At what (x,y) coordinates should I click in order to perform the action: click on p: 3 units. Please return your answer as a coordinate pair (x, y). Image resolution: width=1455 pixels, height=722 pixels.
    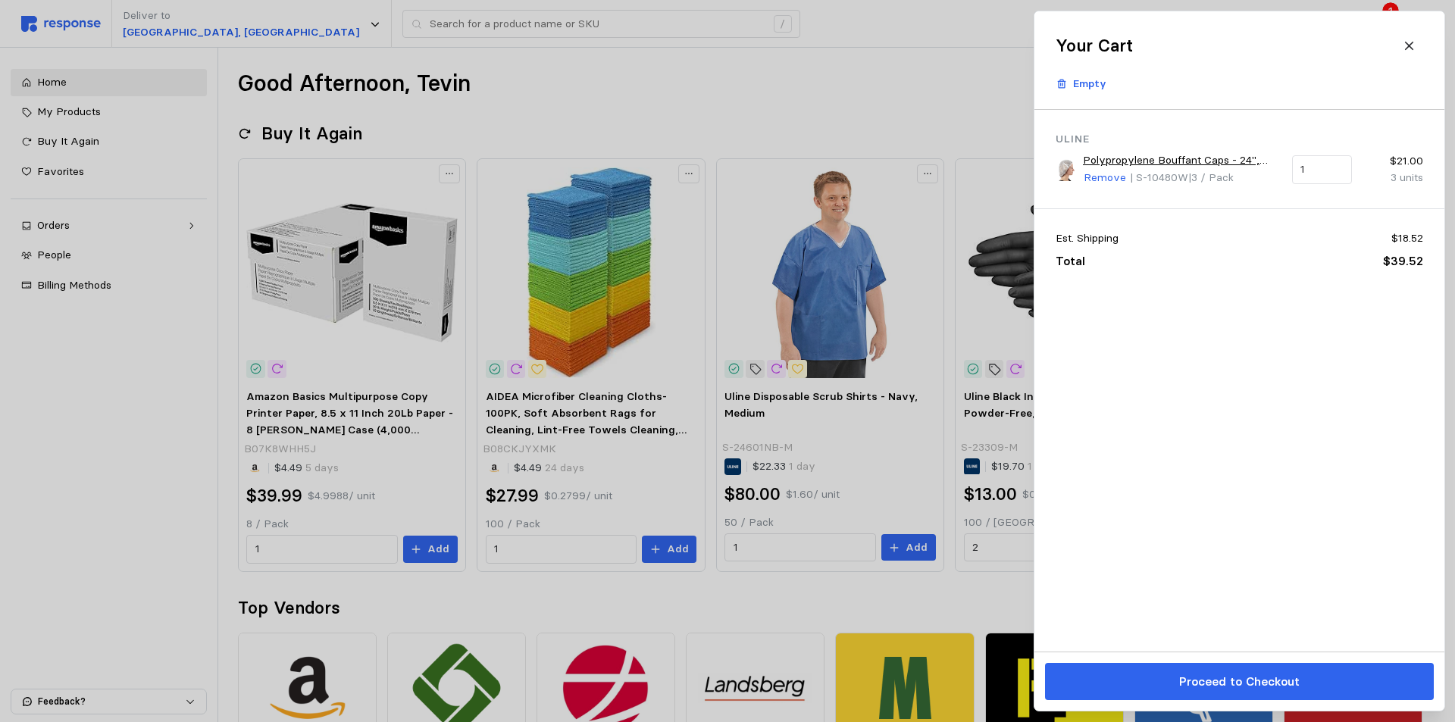
    Looking at the image, I should click on (1392, 178).